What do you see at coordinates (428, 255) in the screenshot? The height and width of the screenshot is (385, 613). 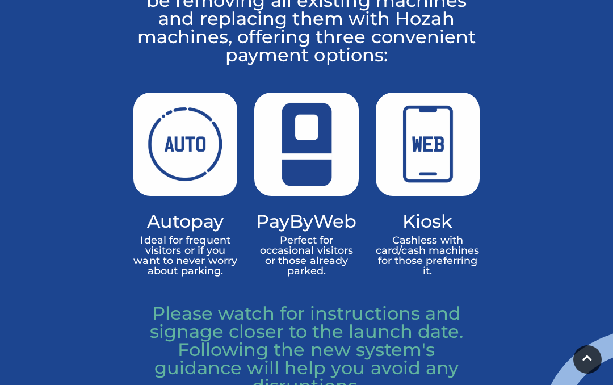 I see `p: Cashless with card/cash machines for those preferring it.` at bounding box center [428, 255].